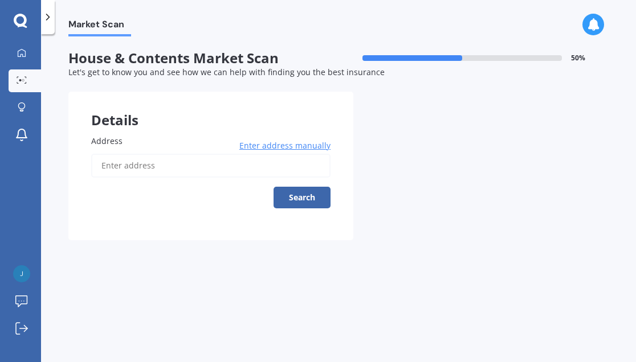  I want to click on button: Search, so click(302, 198).